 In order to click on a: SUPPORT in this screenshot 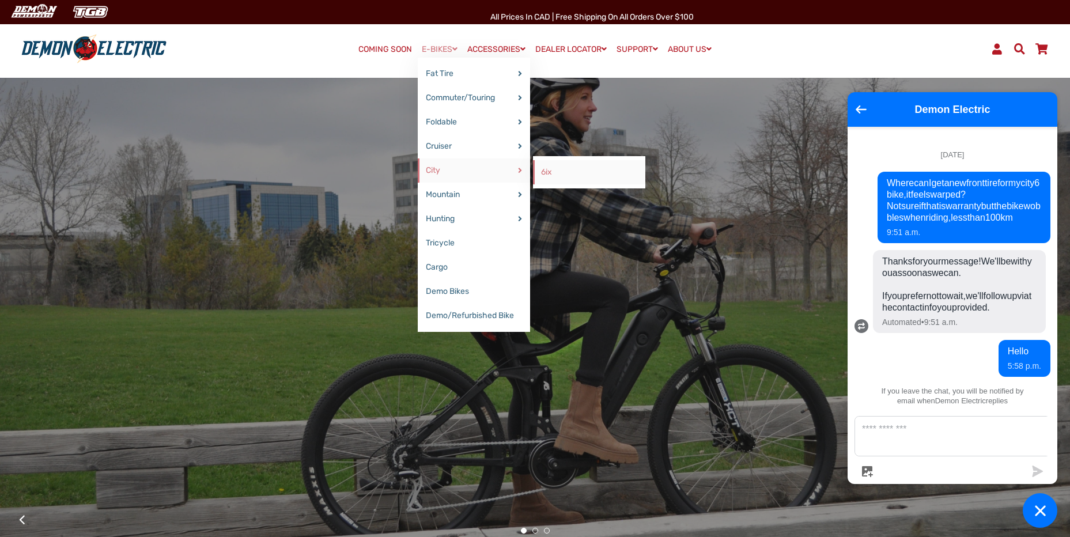, I will do `click(638, 49)`.